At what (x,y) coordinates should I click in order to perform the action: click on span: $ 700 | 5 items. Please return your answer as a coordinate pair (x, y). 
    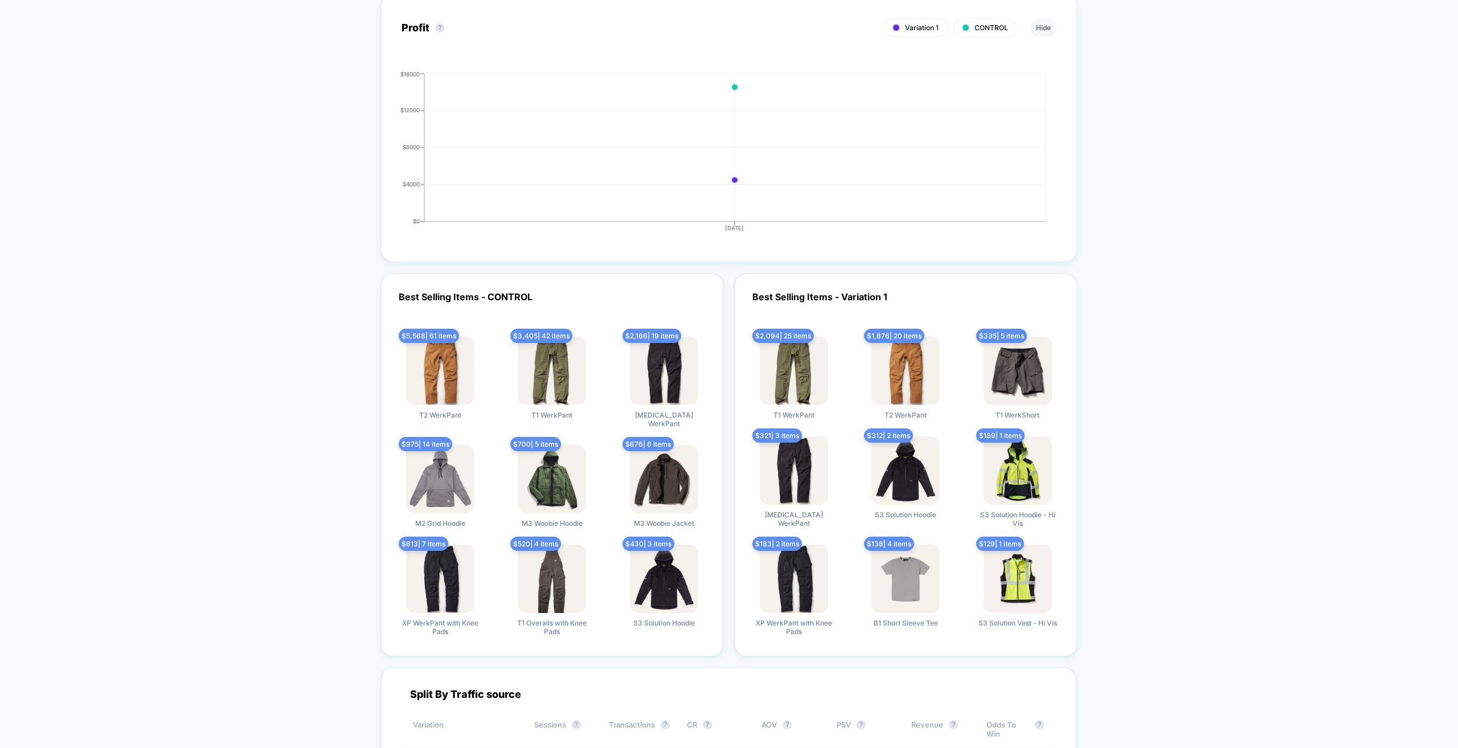
    Looking at the image, I should click on (535, 444).